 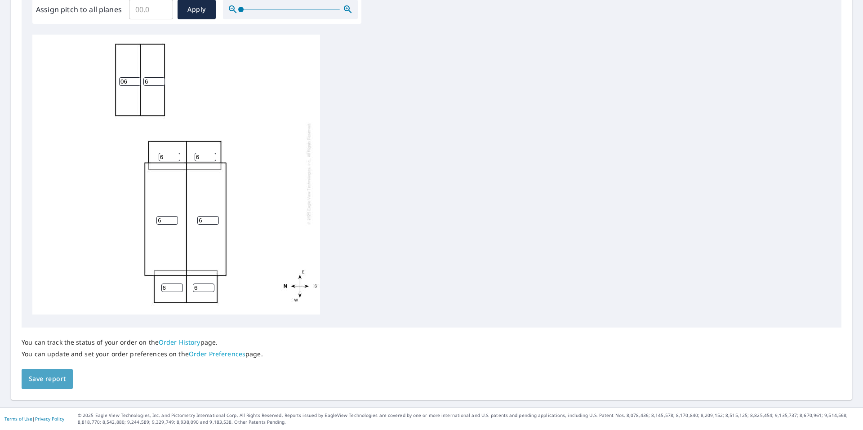 What do you see at coordinates (18, 419) in the screenshot?
I see `a: Terms of Use` at bounding box center [18, 419].